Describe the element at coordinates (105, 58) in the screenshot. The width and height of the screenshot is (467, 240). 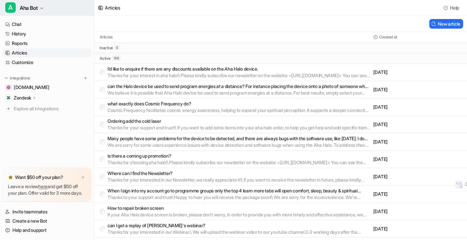
I see `p: active` at that location.